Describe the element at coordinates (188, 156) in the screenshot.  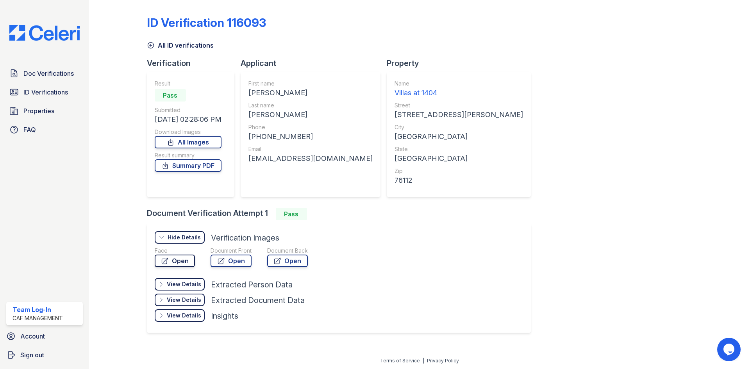
I see `div: Result summary` at that location.